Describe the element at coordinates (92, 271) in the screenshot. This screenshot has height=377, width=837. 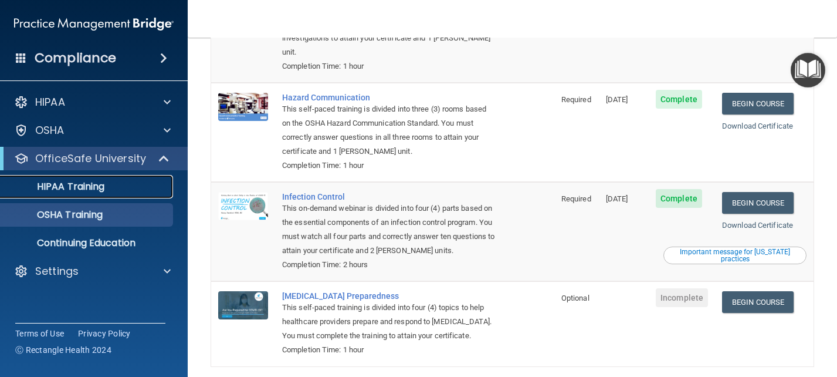
I see `a: Settings` at that location.